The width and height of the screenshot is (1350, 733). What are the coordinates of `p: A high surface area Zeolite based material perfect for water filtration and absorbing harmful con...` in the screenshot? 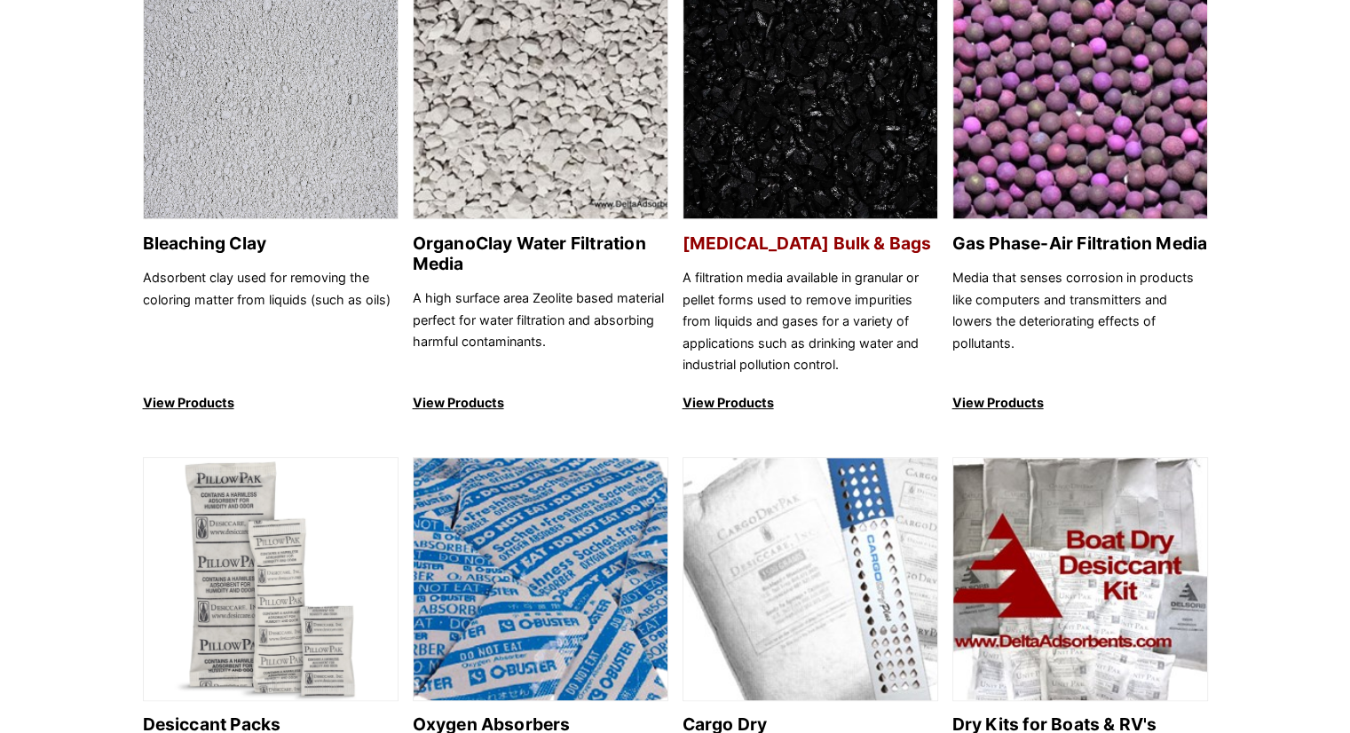 It's located at (541, 331).